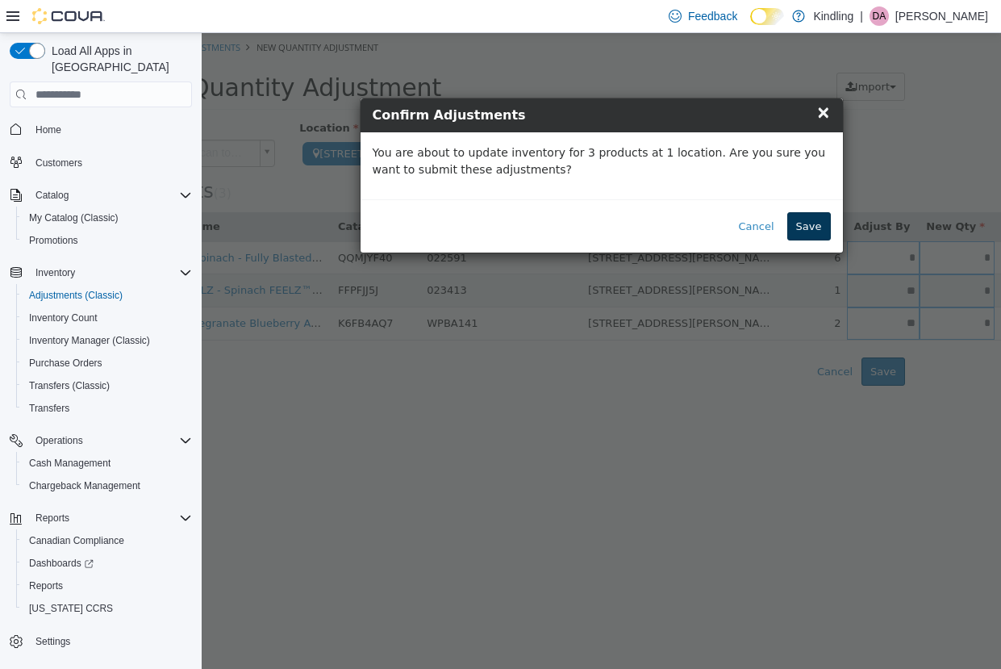 This screenshot has width=1001, height=669. I want to click on a: Cash Management, so click(69, 463).